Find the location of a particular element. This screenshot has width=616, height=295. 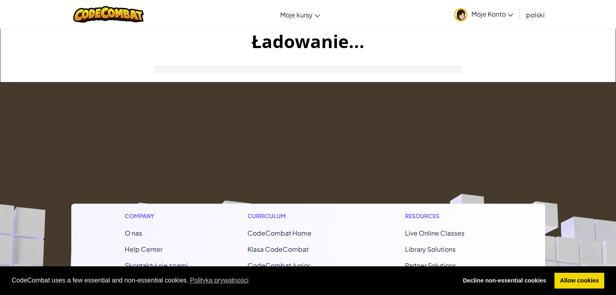

span: Moje kursy is located at coordinates (296, 15).